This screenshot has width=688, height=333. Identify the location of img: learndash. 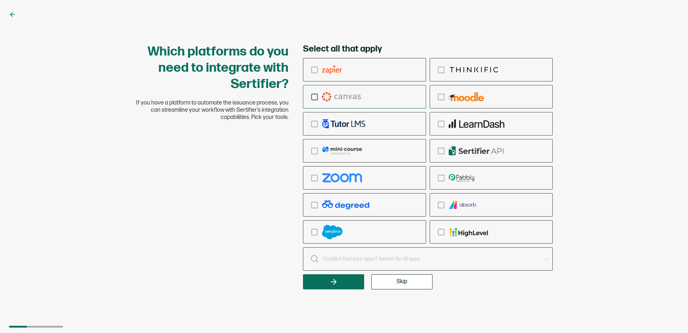
(477, 123).